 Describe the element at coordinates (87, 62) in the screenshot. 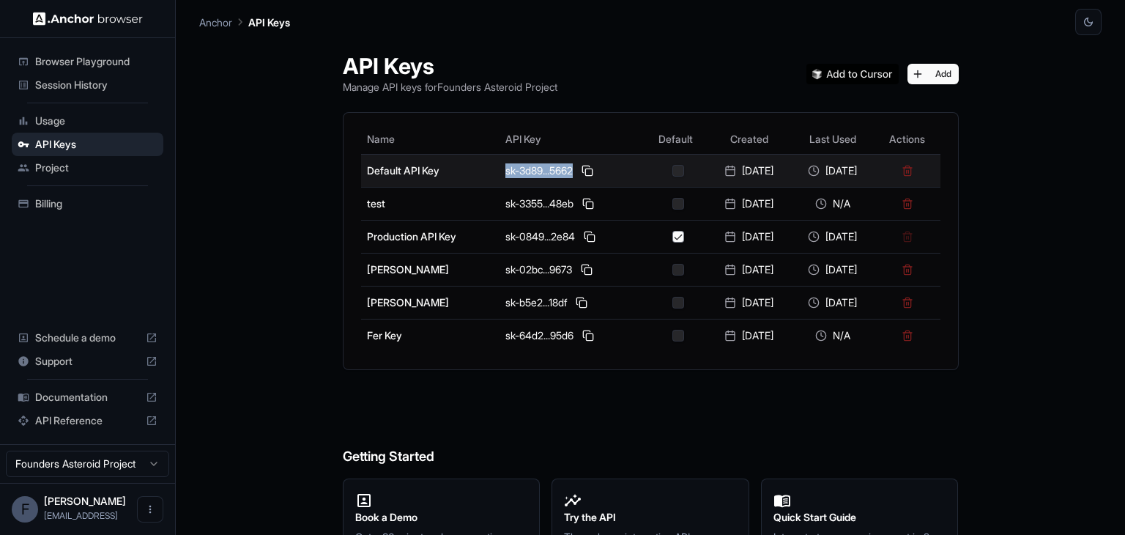

I see `div: Browser Playground` at that location.